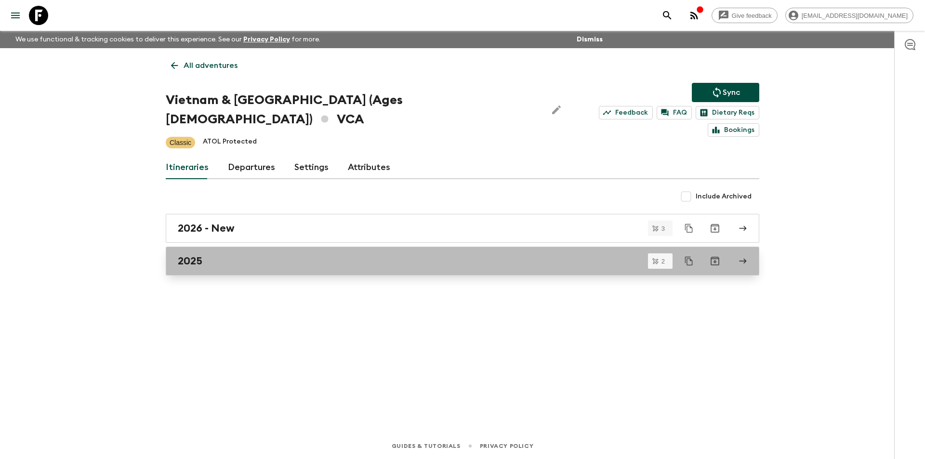 The image size is (925, 459). I want to click on a: Settings, so click(311, 168).